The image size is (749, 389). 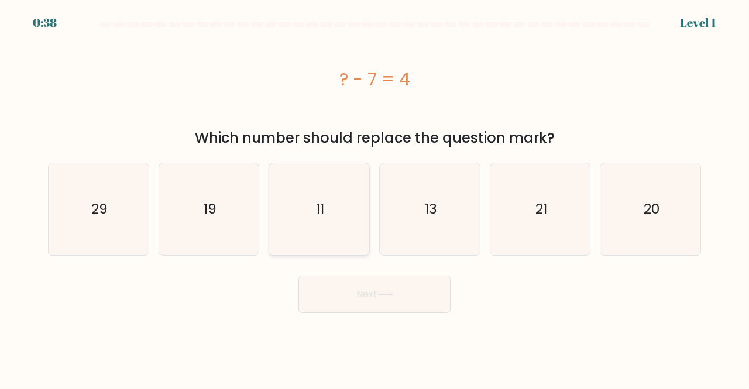 I want to click on div: Which number should replace the question mark?, so click(x=374, y=138).